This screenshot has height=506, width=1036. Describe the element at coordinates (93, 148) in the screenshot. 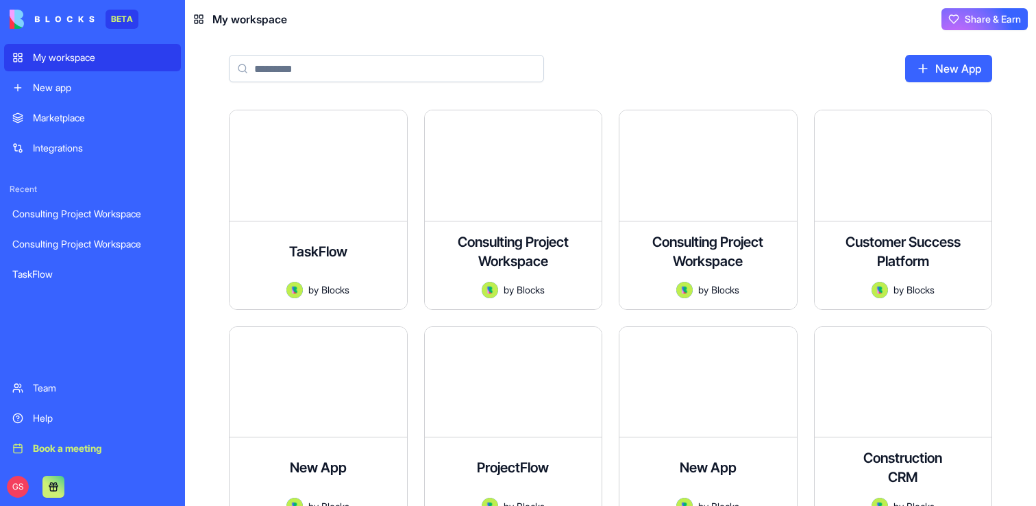

I see `a: Integrations` at that location.